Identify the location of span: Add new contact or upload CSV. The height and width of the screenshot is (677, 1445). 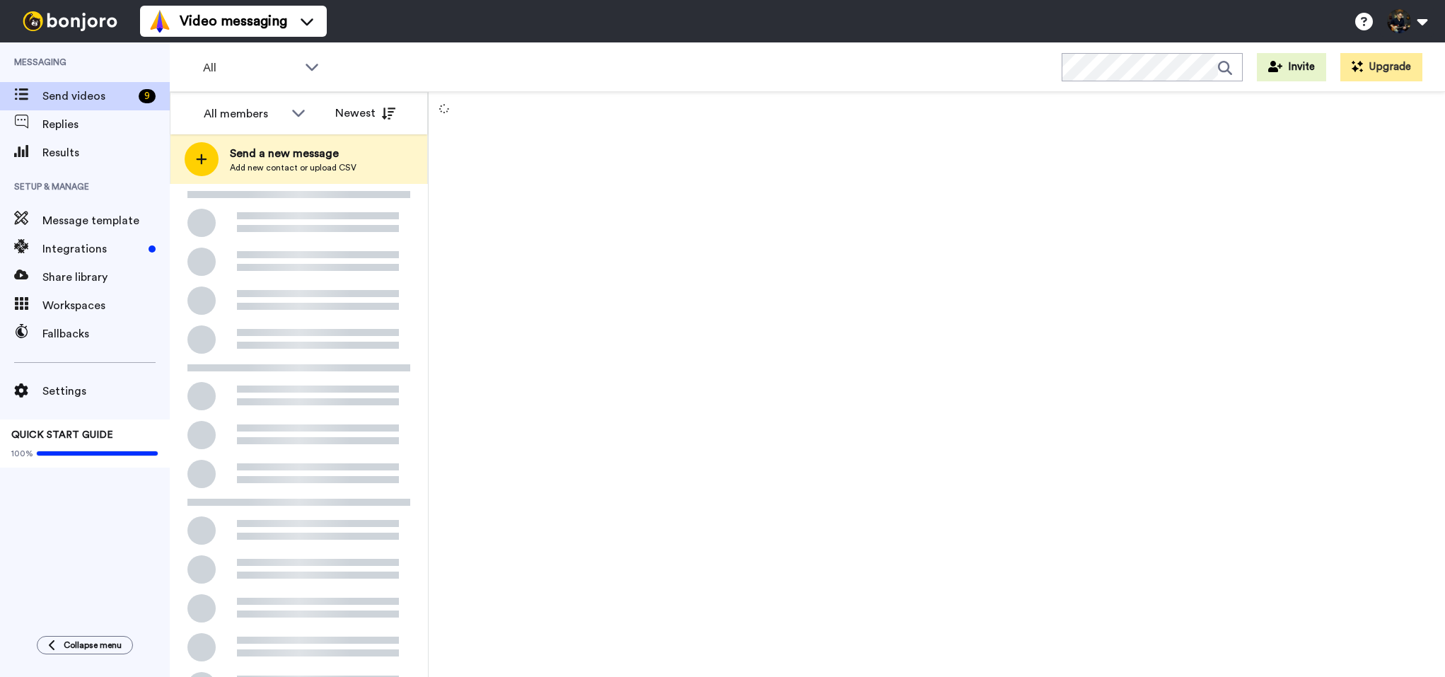
(293, 168).